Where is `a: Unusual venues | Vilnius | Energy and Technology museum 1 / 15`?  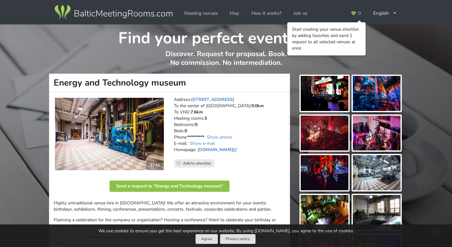
a: Unusual venues | Vilnius | Energy and Technology museum 1 / 15 is located at coordinates (109, 134).